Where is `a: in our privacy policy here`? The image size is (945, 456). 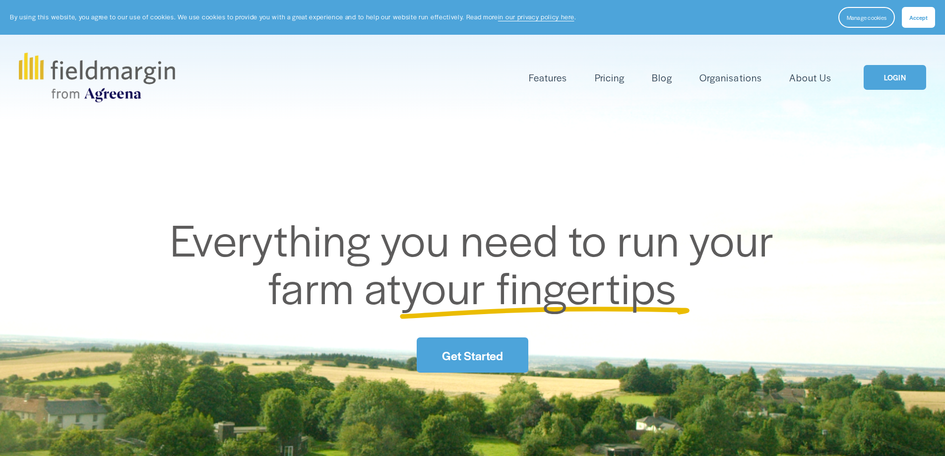 a: in our privacy policy here is located at coordinates (536, 17).